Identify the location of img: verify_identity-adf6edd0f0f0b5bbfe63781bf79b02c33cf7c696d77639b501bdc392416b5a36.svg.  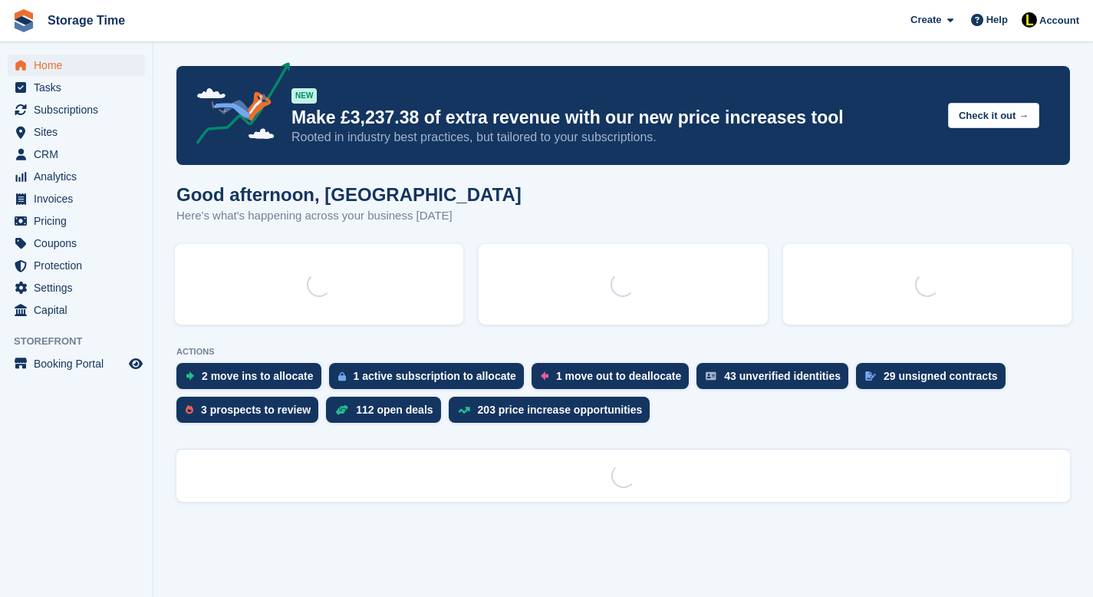
(711, 376).